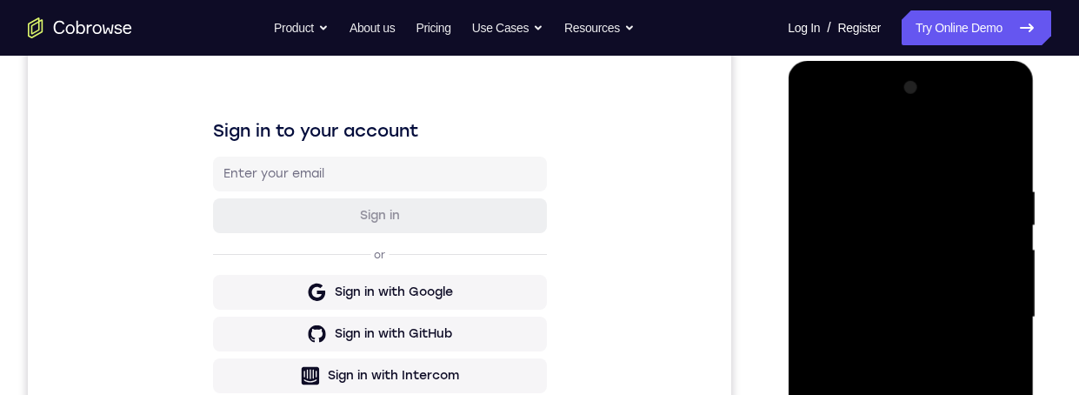 The width and height of the screenshot is (1079, 395). I want to click on button: Sign in with GitHub, so click(352, 335).